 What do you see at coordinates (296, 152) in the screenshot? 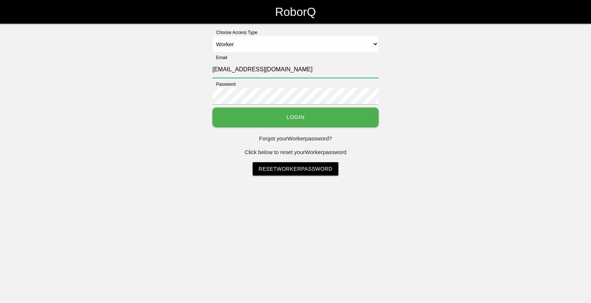
I see `p: Click below to reset your Worker password` at bounding box center [296, 152].